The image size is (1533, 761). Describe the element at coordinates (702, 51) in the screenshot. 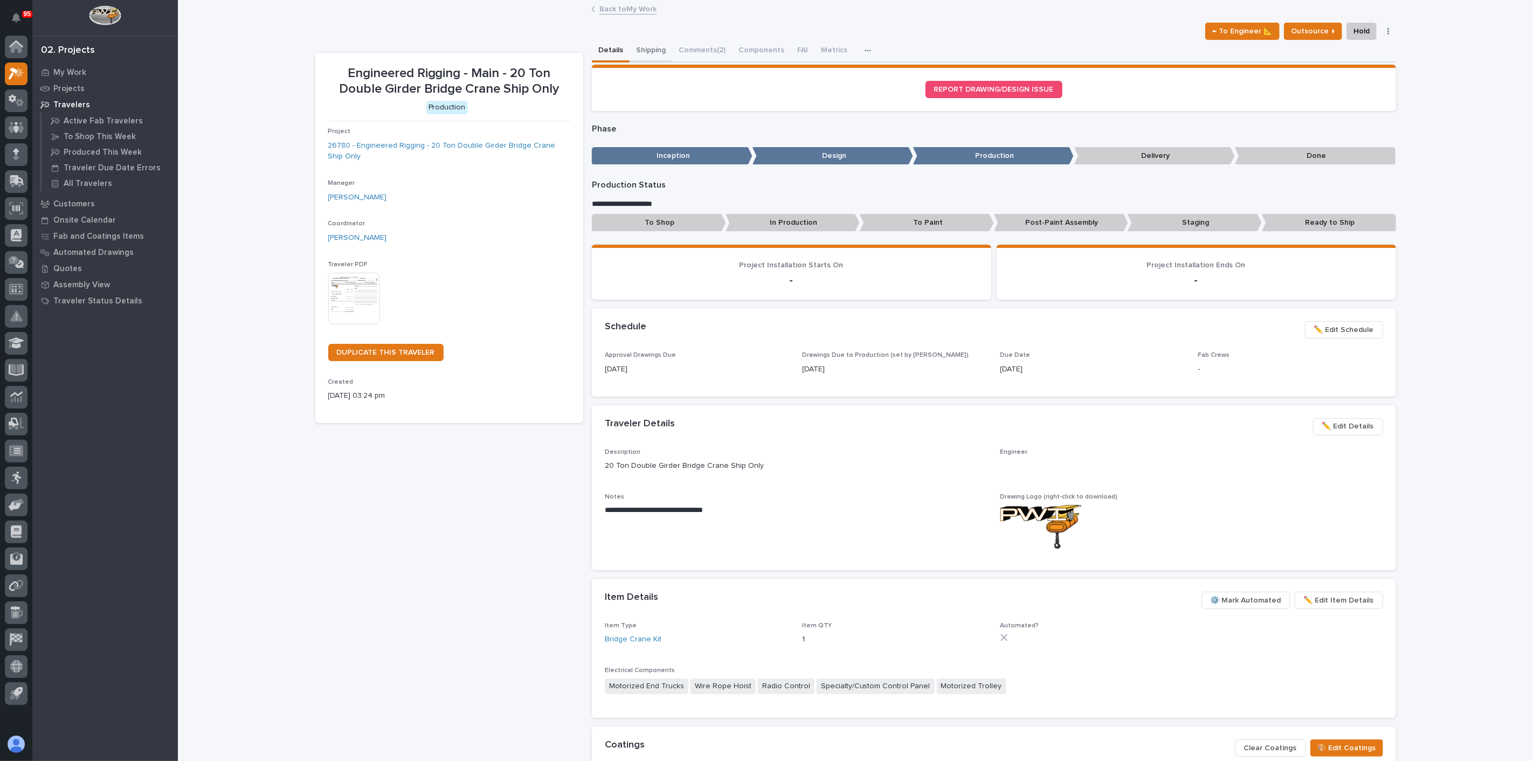

I see `button: Comments (2)` at that location.